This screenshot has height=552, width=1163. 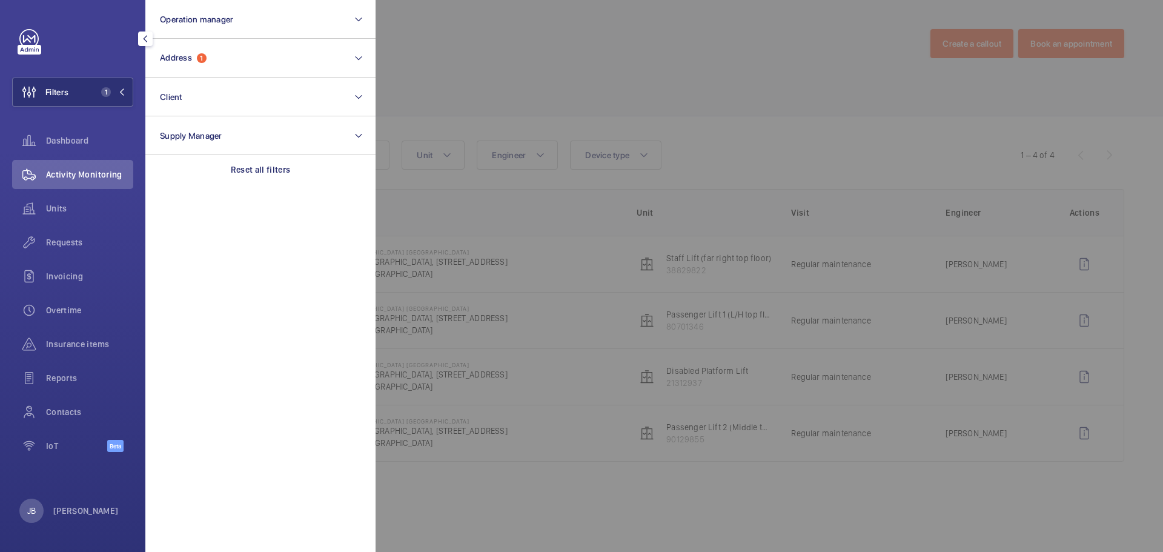 What do you see at coordinates (73, 92) in the screenshot?
I see `button: Filters1` at bounding box center [73, 92].